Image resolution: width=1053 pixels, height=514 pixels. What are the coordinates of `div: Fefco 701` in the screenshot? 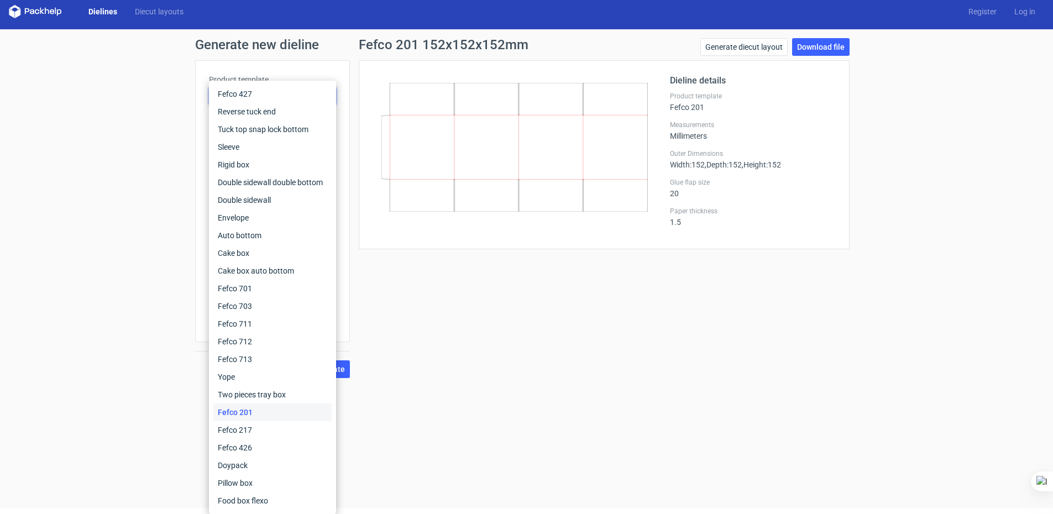 It's located at (273, 289).